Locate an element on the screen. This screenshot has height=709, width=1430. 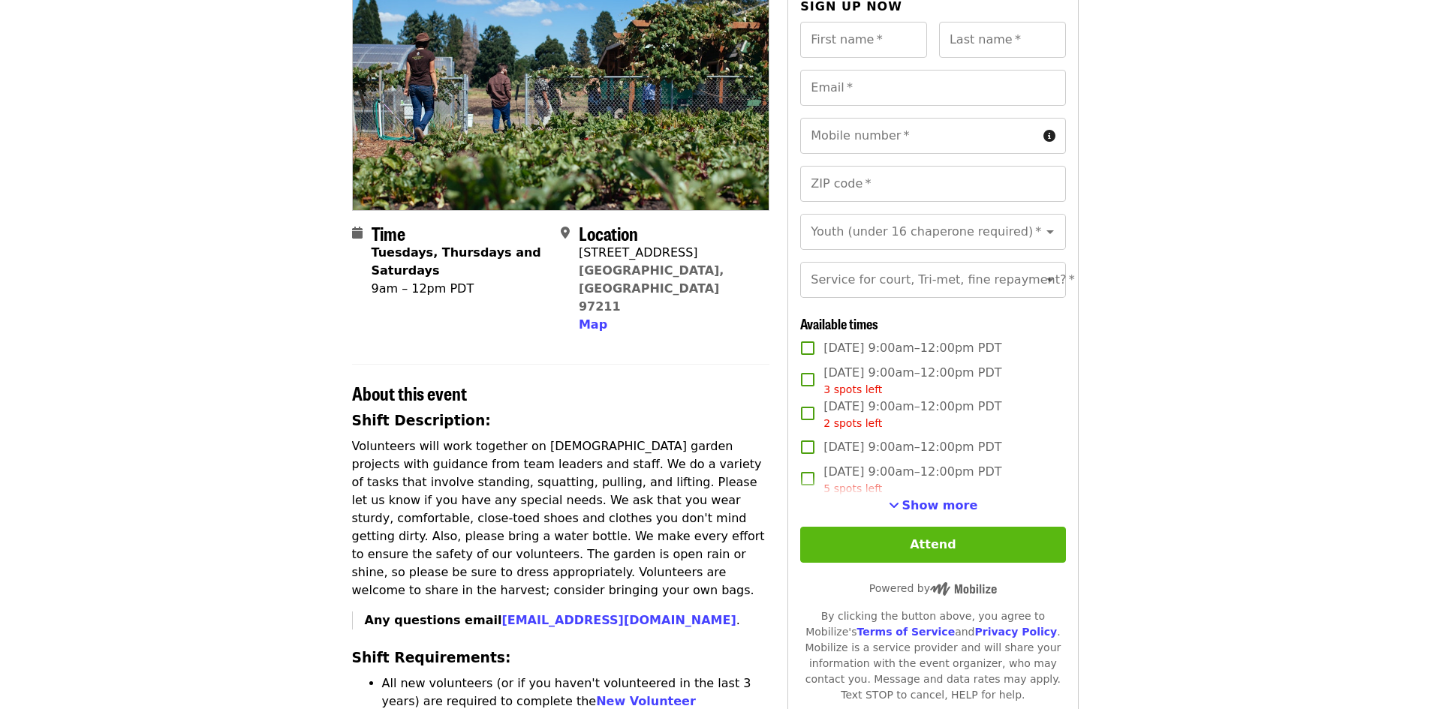
input: Last name is located at coordinates (1002, 40).